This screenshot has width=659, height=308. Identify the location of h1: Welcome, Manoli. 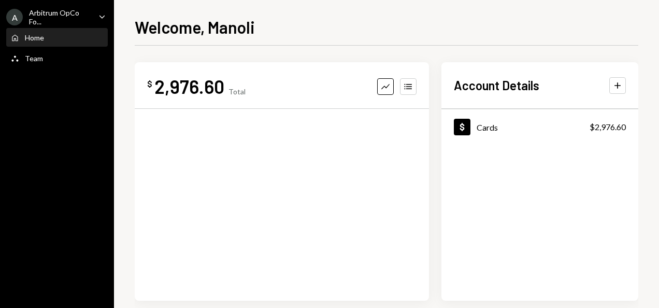
(195, 27).